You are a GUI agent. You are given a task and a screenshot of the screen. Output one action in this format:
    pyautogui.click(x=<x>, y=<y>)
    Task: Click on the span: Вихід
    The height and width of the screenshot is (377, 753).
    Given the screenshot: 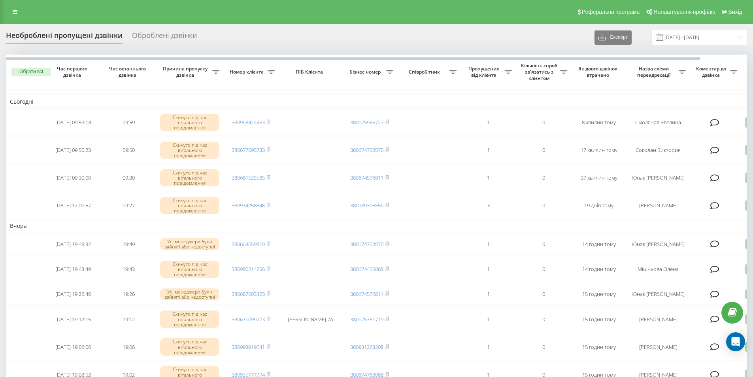 What is the action you would take?
    pyautogui.click(x=736, y=12)
    